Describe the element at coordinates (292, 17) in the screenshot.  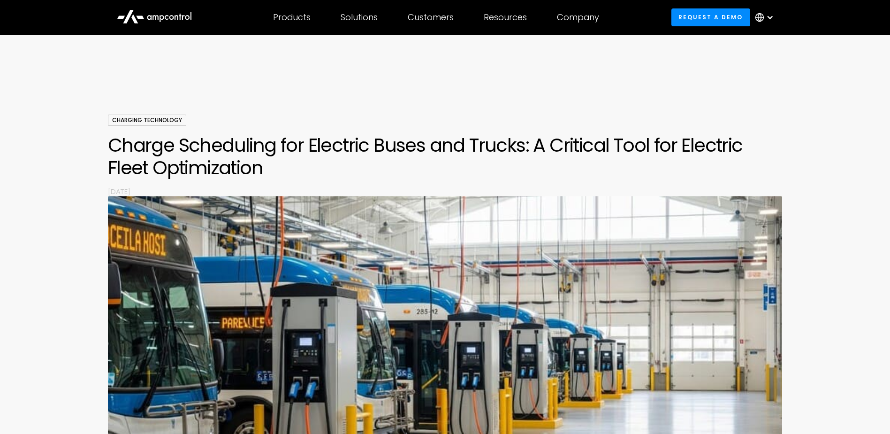
I see `div: Products` at that location.